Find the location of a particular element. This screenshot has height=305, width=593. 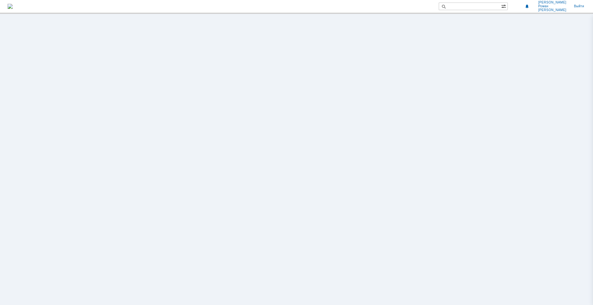

span: Роман is located at coordinates (552, 6).